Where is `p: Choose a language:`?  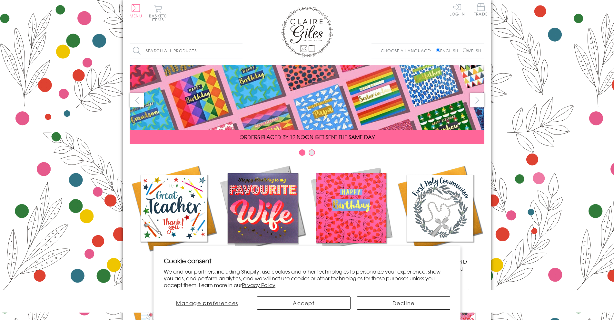
p: Choose a language: is located at coordinates (407, 51).